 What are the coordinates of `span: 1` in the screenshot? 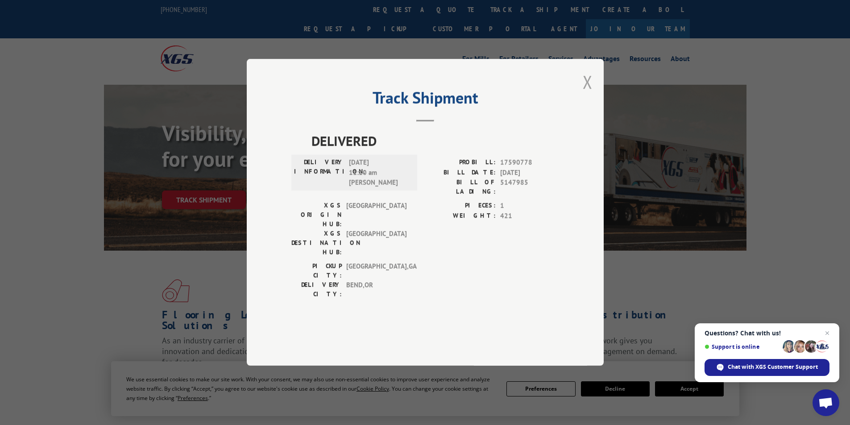 It's located at (529, 206).